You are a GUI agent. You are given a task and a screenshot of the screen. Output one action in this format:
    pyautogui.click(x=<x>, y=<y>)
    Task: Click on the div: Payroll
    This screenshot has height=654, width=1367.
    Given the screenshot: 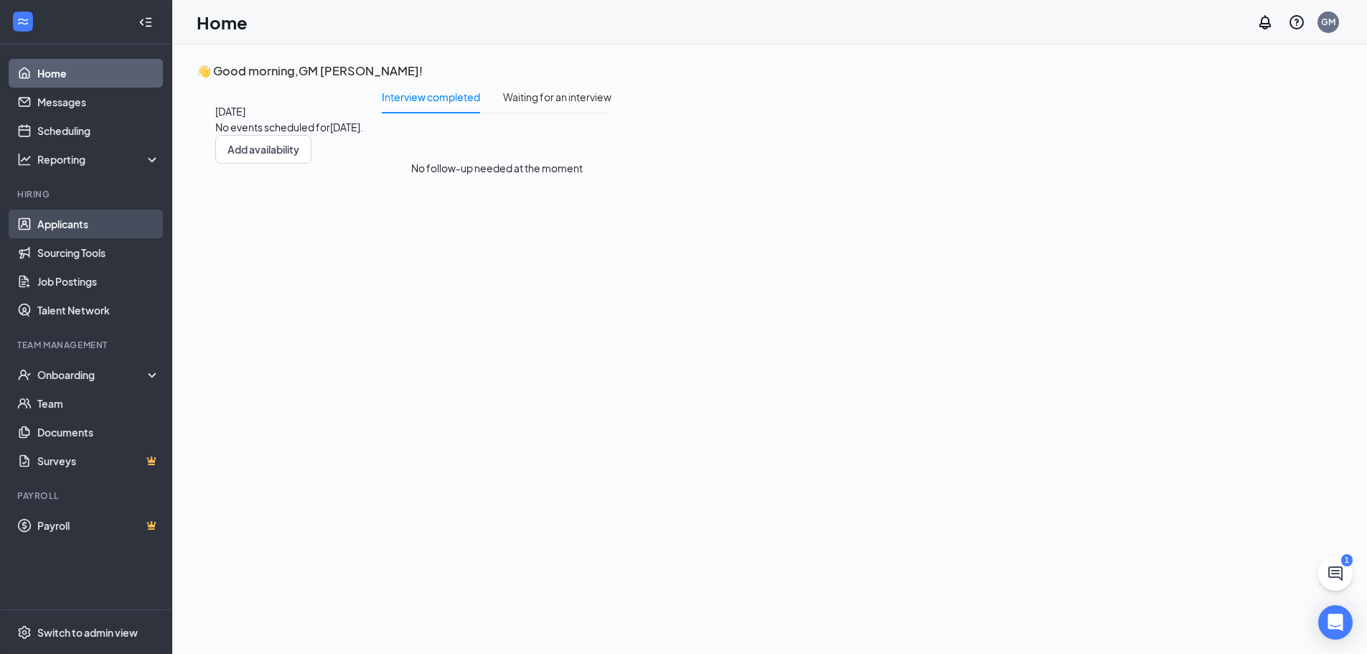 What is the action you would take?
    pyautogui.click(x=87, y=495)
    